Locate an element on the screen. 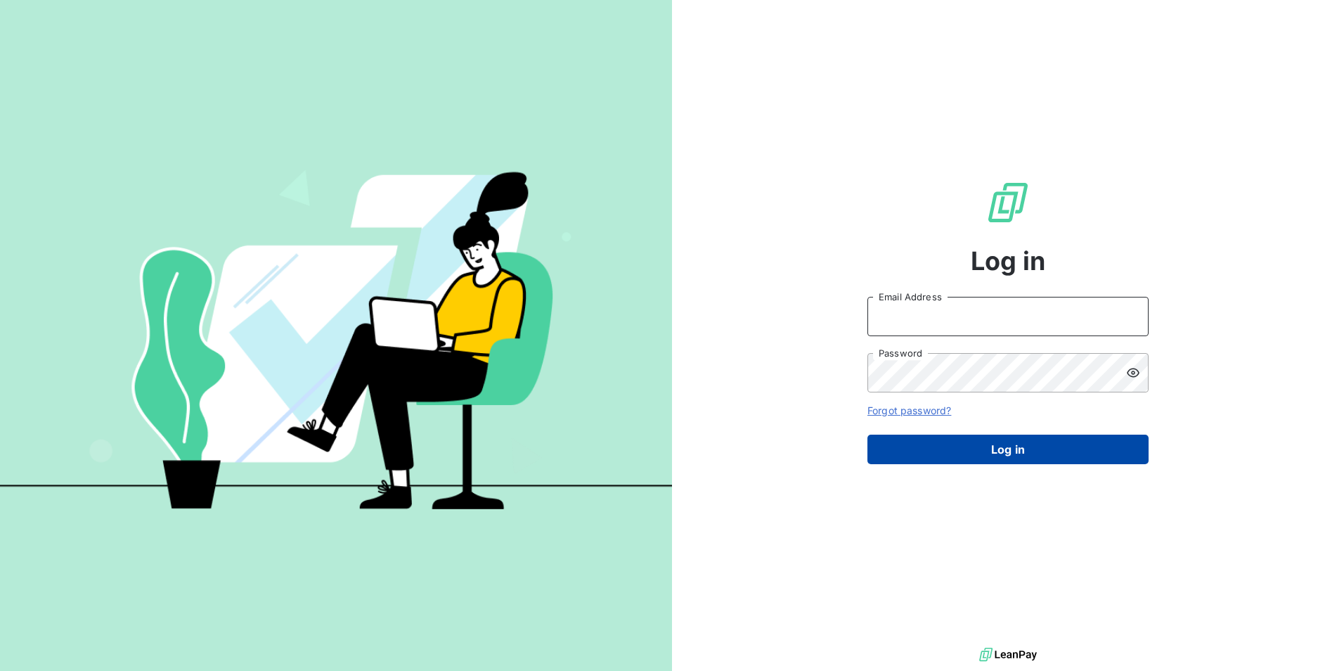 The image size is (1344, 671). img: LeanPay Logo is located at coordinates (1008, 203).